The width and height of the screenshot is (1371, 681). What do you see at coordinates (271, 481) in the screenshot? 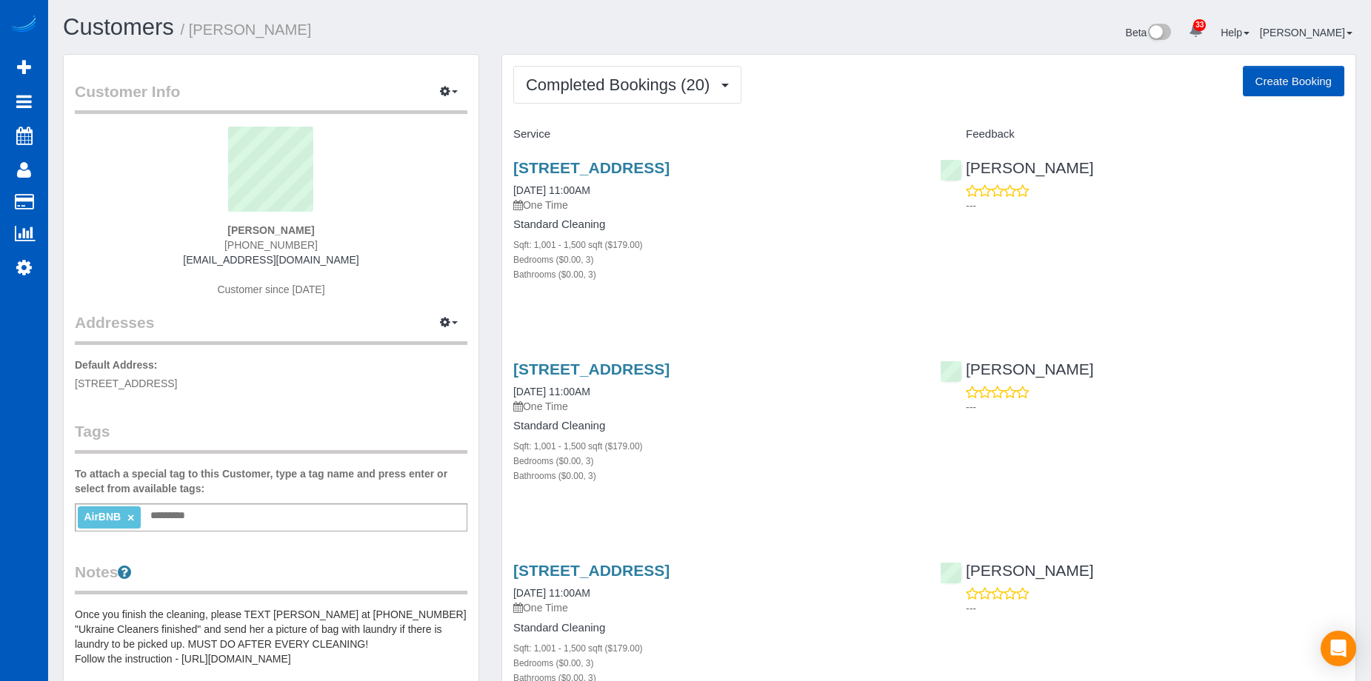
I see `label: To attach a special tag to this Customer, type a tag name and press enter or select from availabl...` at bounding box center [271, 481].